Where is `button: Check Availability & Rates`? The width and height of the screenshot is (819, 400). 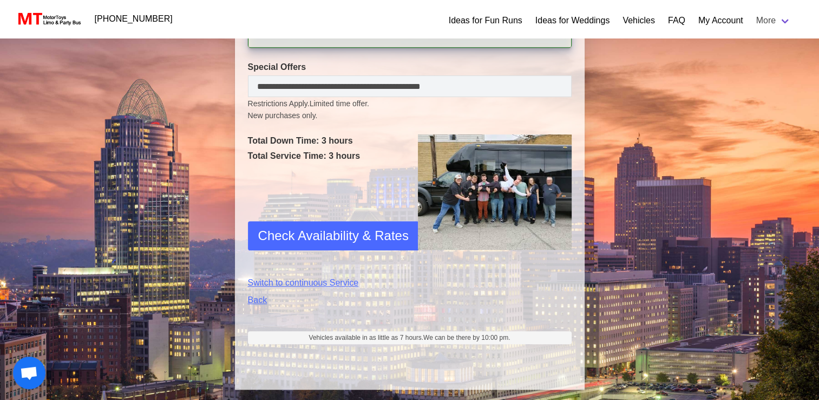 button: Check Availability & Rates is located at coordinates (333, 235).